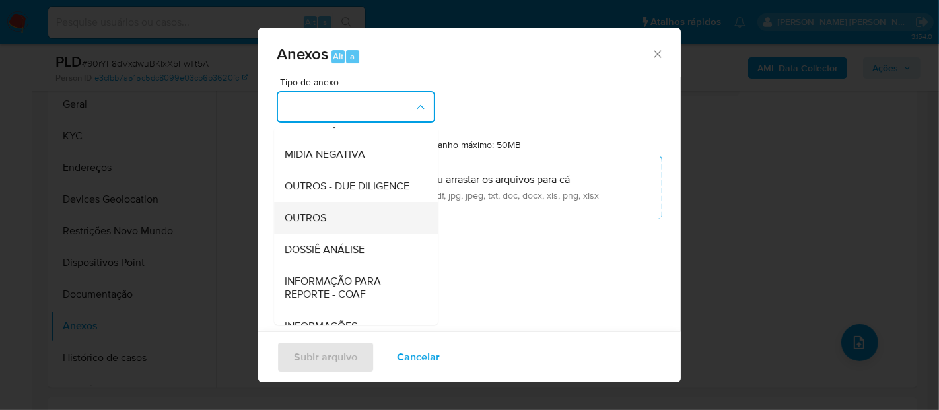  I want to click on span: OUTROS, so click(305, 218).